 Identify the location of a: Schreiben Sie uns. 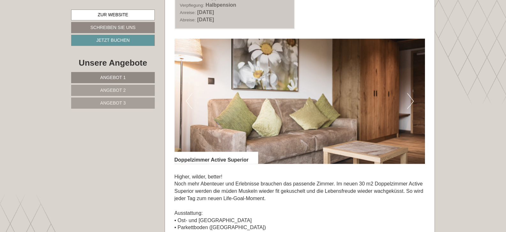
(113, 27).